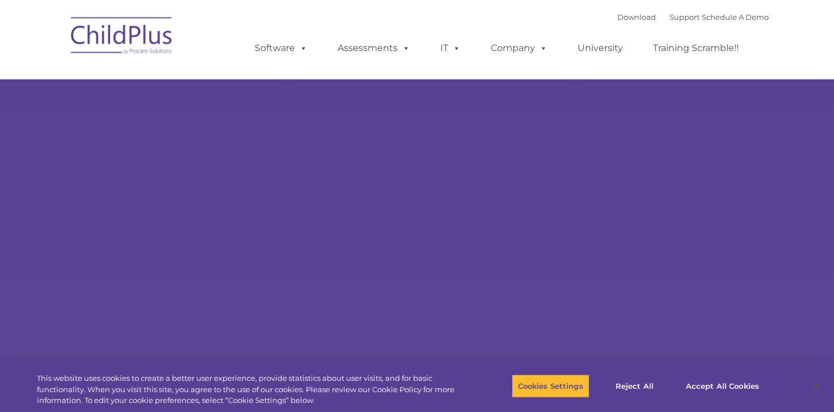 The height and width of the screenshot is (412, 834). I want to click on a: Company, so click(519, 48).